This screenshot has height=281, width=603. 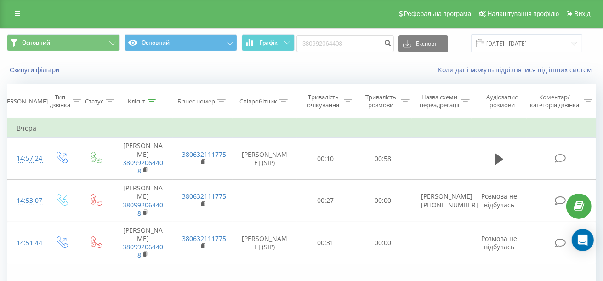 I want to click on span: Графік, so click(x=269, y=43).